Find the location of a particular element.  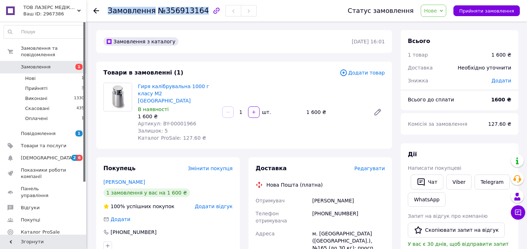

span: Всього is located at coordinates (419, 41).